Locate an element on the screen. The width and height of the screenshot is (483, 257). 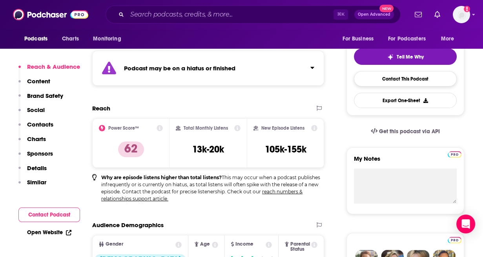
button: Sponsors is located at coordinates (36, 157).